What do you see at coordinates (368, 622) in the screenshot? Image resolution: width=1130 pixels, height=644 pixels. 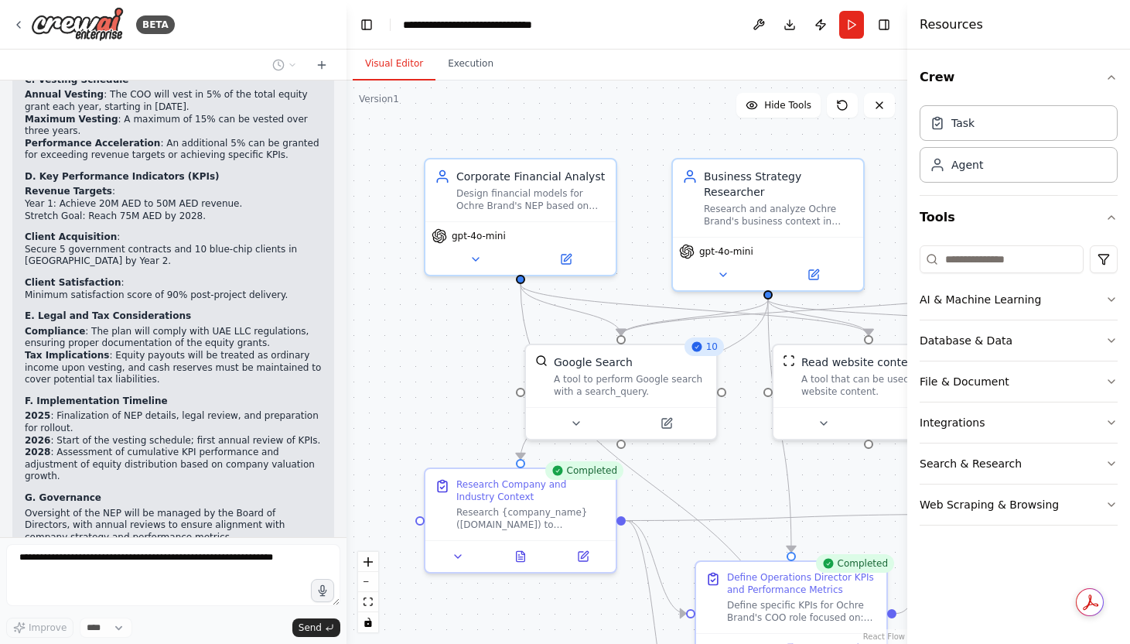 I see `button: toggle interactivity` at bounding box center [368, 622].